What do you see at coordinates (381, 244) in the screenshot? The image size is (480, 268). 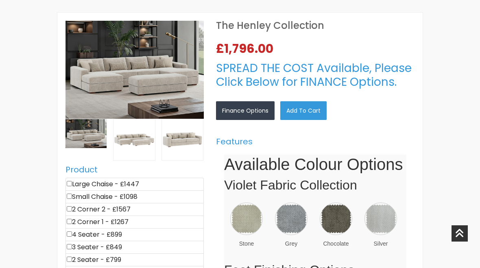 I see `span: Silver` at bounding box center [381, 244].